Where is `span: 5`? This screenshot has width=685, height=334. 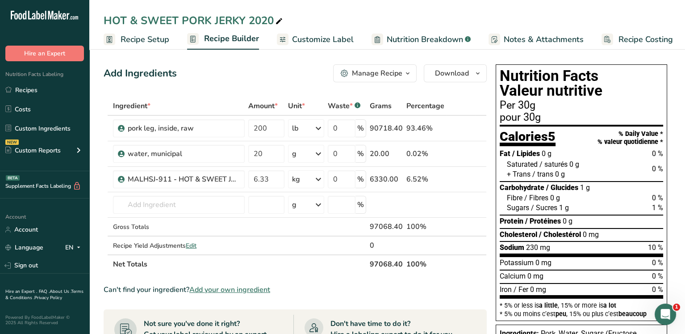
span: 5 is located at coordinates (552, 136).